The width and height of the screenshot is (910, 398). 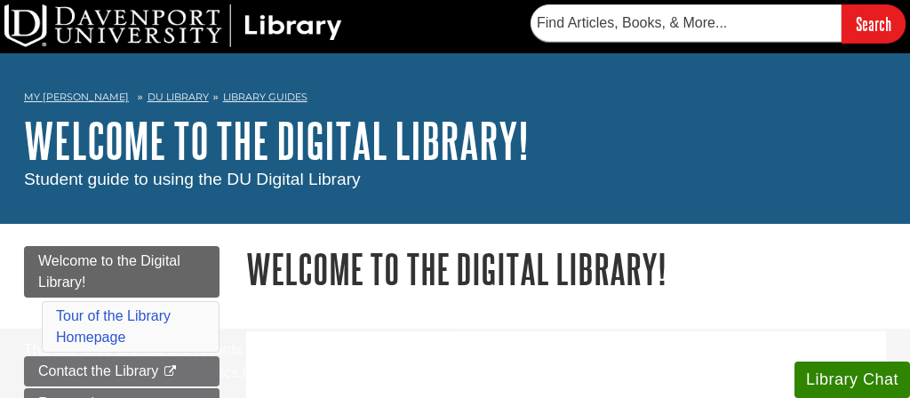 I want to click on span: Contact the Library, so click(x=98, y=371).